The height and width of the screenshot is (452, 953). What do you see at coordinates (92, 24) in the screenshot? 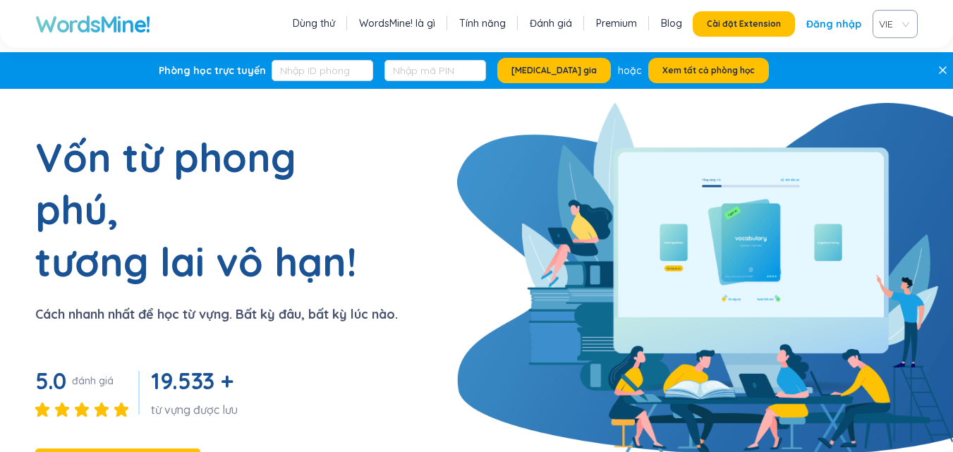
I see `h1: WordsMine!` at bounding box center [92, 24].